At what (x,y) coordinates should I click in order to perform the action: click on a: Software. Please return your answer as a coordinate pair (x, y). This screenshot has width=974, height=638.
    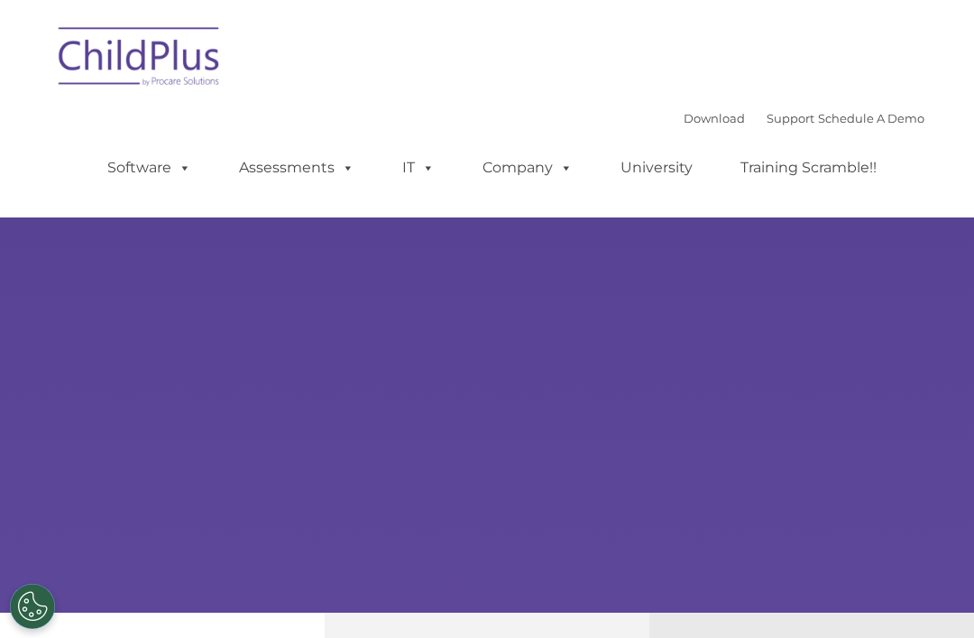
    Looking at the image, I should click on (149, 168).